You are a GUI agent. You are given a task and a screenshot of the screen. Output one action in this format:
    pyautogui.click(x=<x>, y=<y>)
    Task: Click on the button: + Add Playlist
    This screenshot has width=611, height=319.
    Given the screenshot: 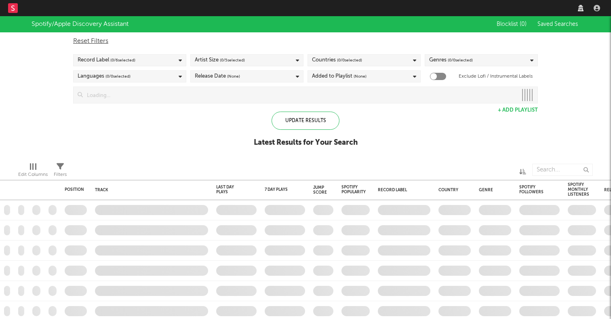 What is the action you would take?
    pyautogui.click(x=517, y=110)
    